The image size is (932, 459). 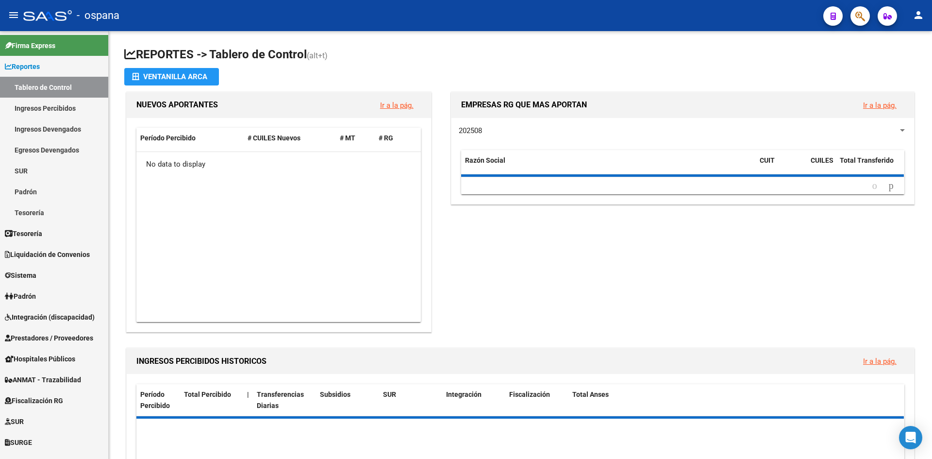 What do you see at coordinates (43, 379) in the screenshot?
I see `span: ANMAT - Trazabilidad` at bounding box center [43, 379].